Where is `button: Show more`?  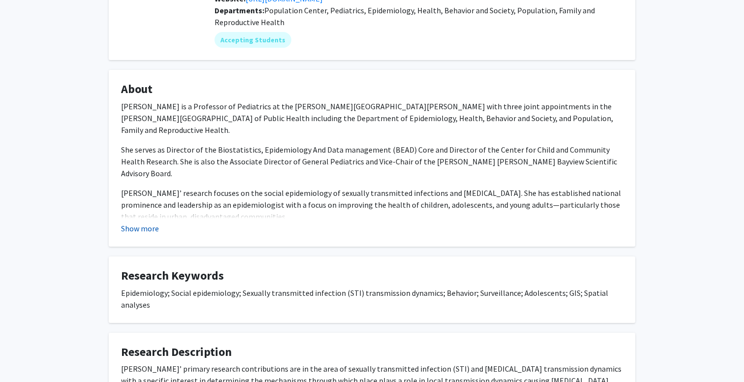 button: Show more is located at coordinates (140, 228).